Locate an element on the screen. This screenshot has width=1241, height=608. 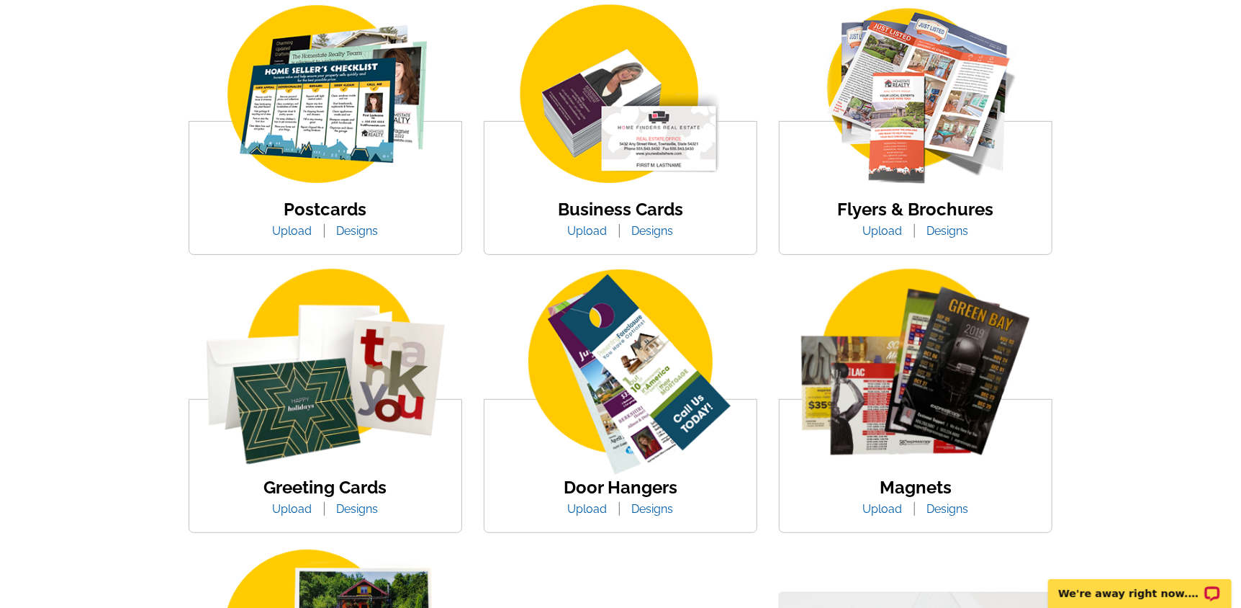
img: greeting-card.png is located at coordinates (325, 374).